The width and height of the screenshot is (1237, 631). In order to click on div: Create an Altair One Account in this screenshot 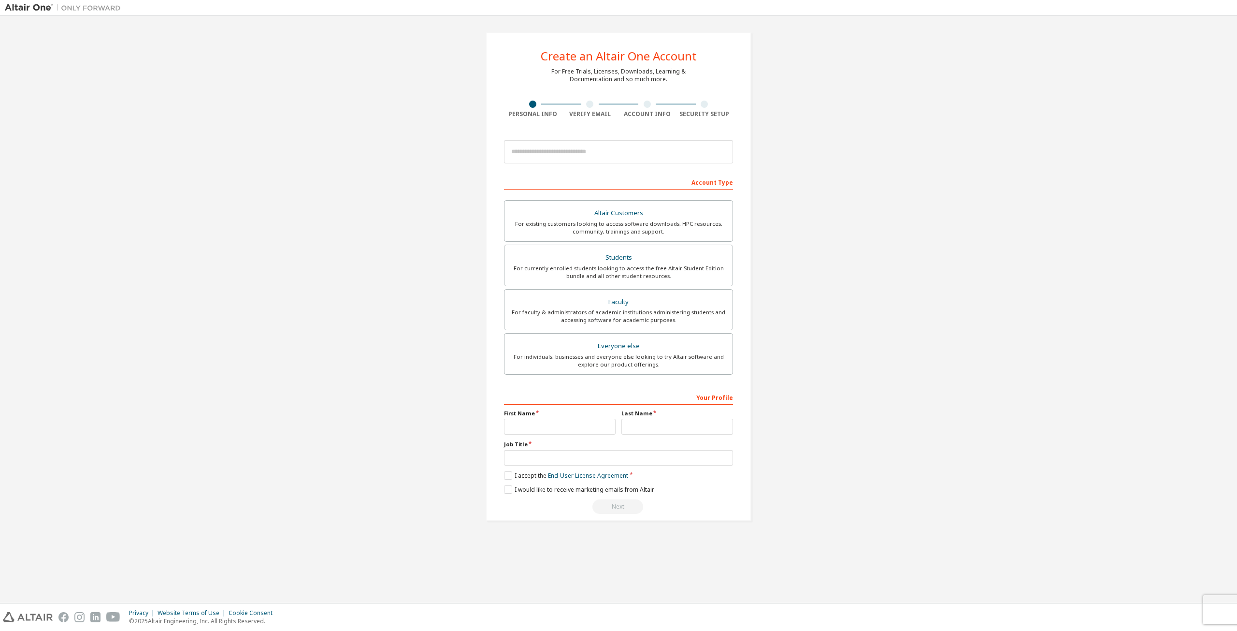, I will do `click(619, 56)`.